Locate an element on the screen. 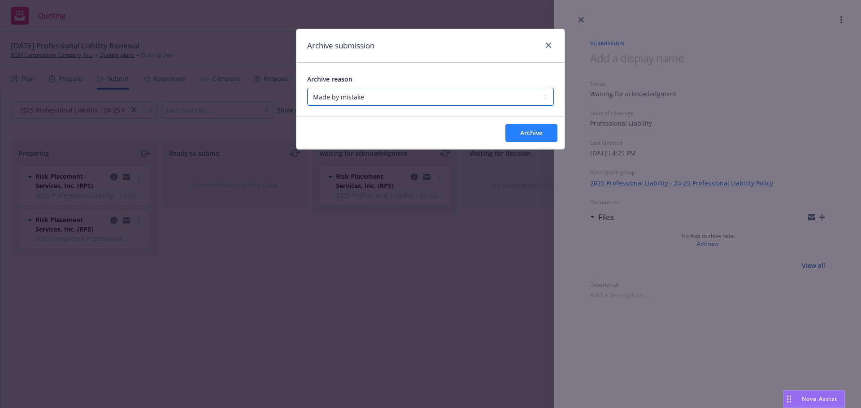  span: Archive is located at coordinates (531, 133).